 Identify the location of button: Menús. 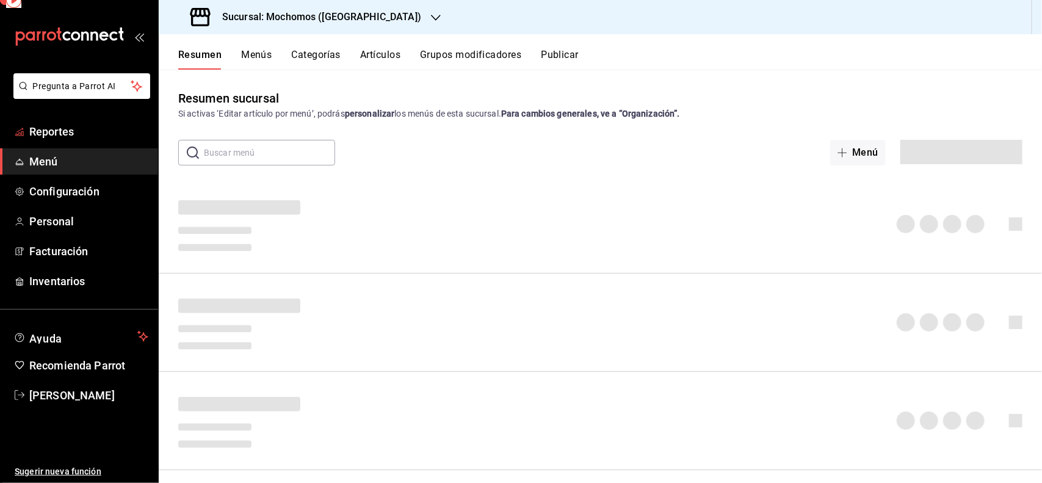
(256, 59).